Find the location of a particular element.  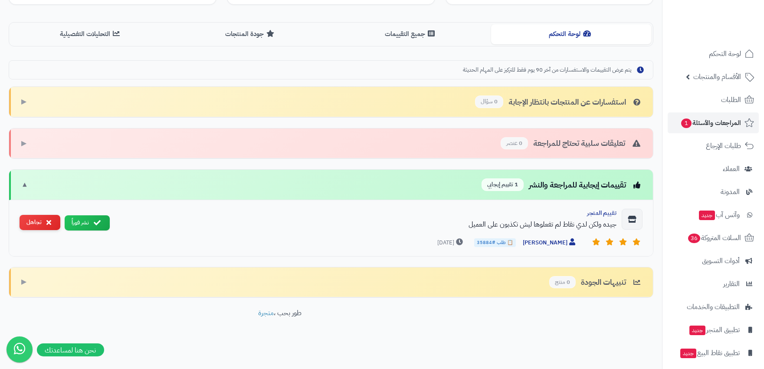

div: تنبيهات الجودة is located at coordinates (596, 282).